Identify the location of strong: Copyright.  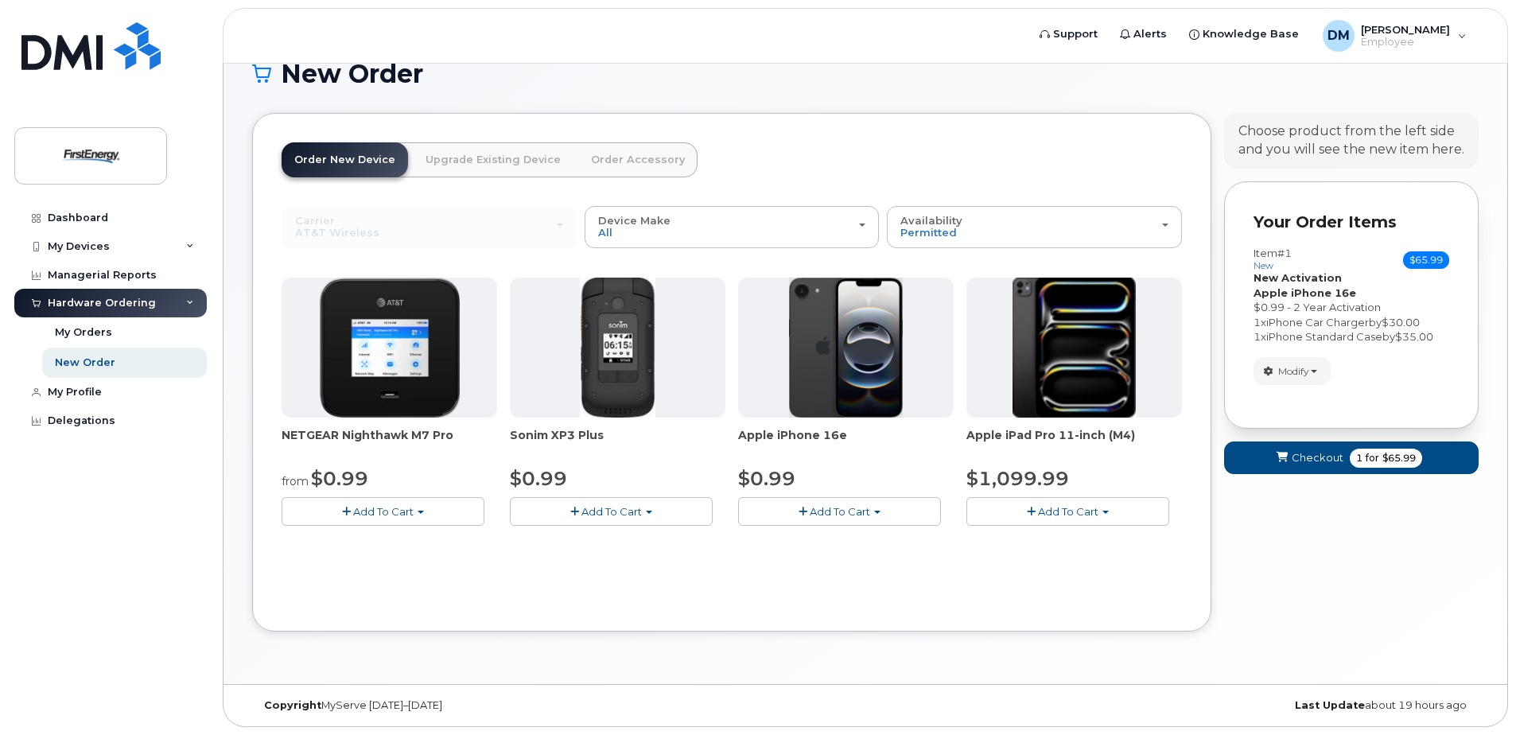
(293, 705).